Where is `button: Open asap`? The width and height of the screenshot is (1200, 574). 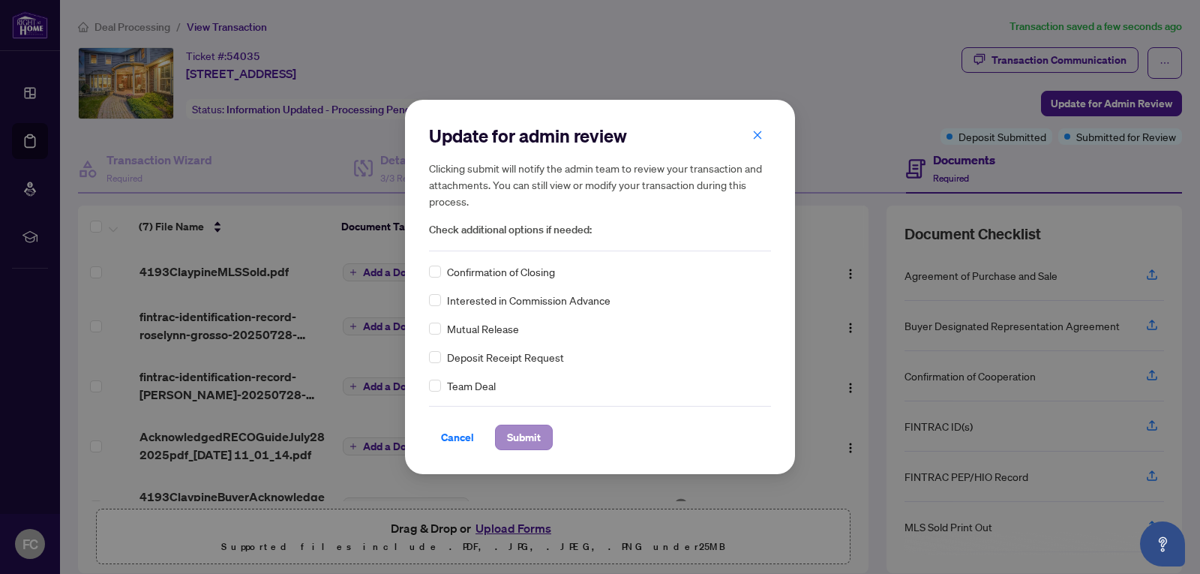
button: Open asap is located at coordinates (1162, 544).